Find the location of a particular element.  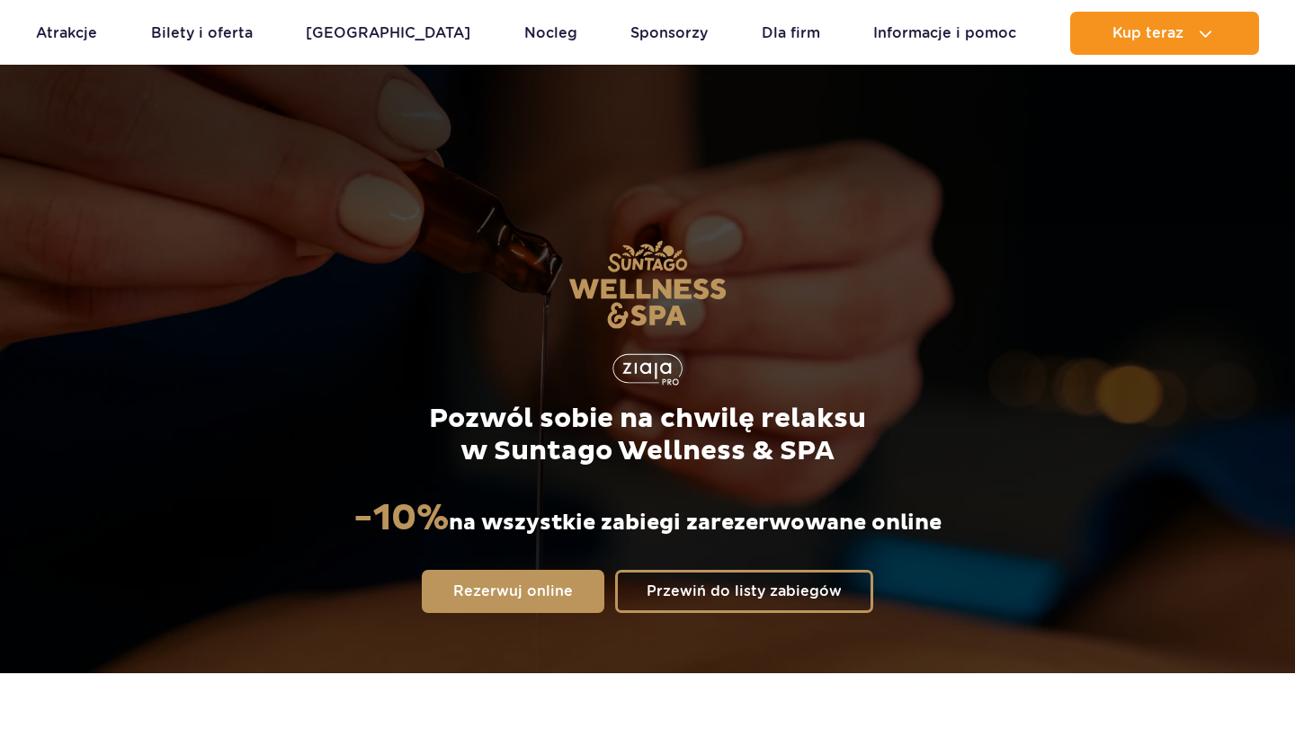

p: na wszystkie zabiegi zarezerwowane online is located at coordinates (648, 519).